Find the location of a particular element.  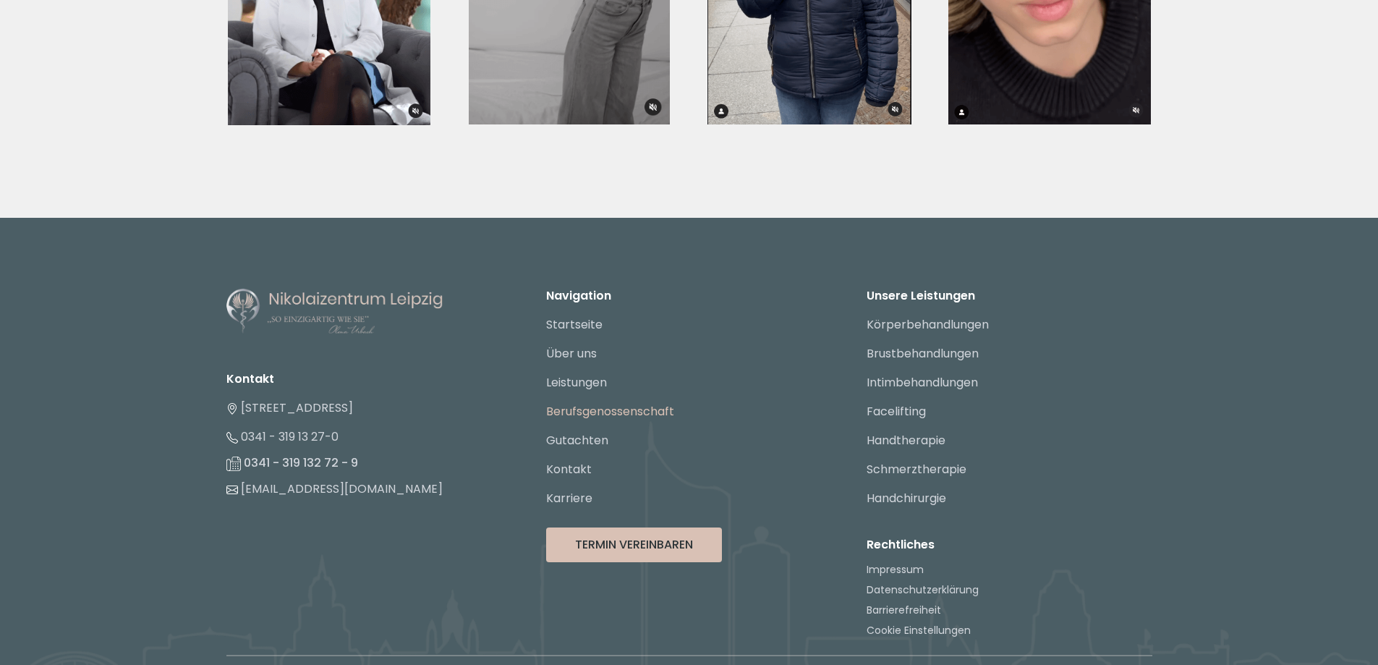

a: Leistungen is located at coordinates (577, 382).